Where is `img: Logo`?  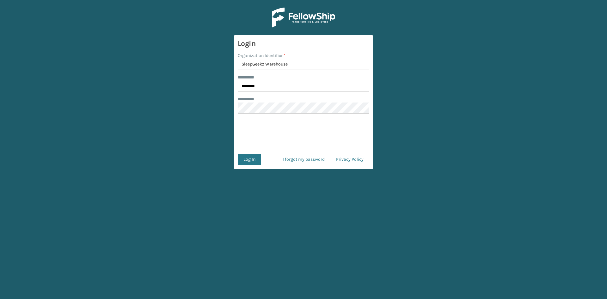 img: Logo is located at coordinates (304, 17).